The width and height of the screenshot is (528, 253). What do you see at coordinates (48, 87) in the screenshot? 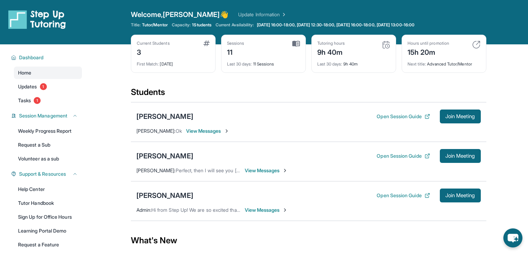
I see `a: Updates1` at bounding box center [48, 87].